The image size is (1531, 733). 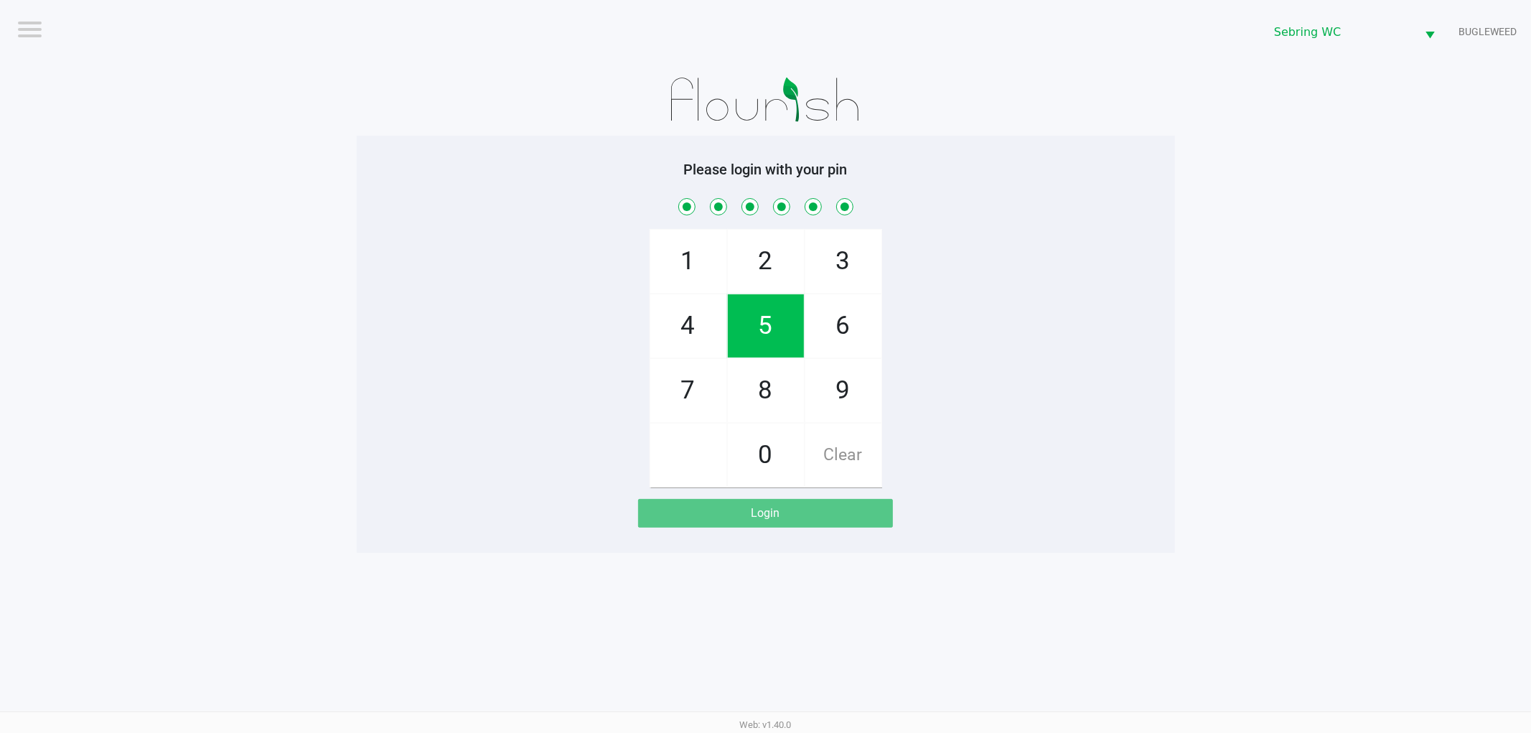 What do you see at coordinates (688, 390) in the screenshot?
I see `span: 7` at bounding box center [688, 390].